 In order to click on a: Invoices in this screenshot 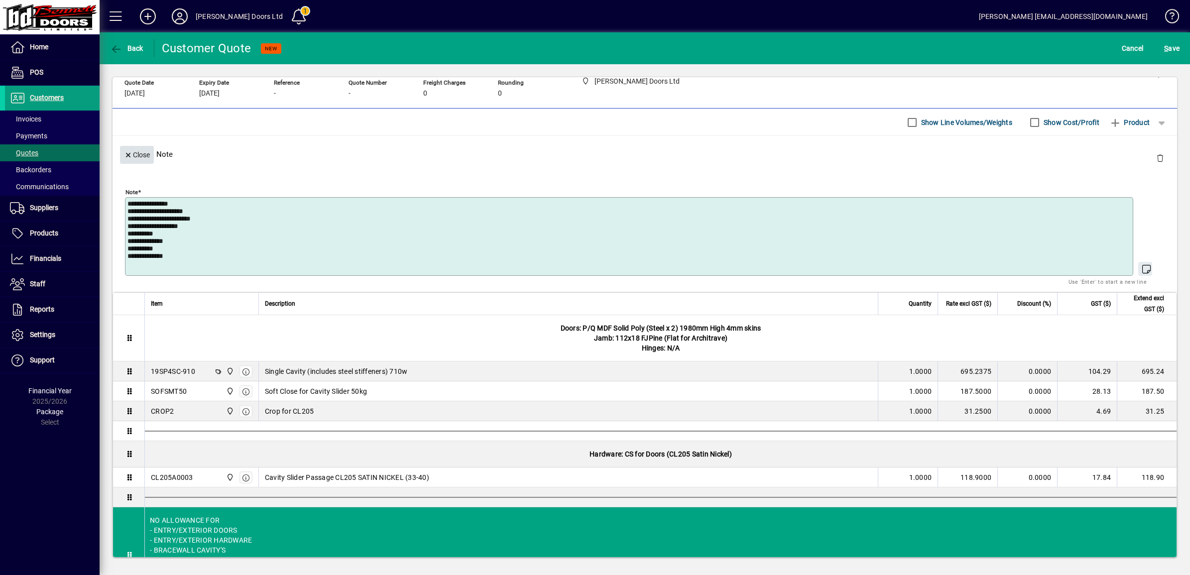, I will do `click(52, 119)`.